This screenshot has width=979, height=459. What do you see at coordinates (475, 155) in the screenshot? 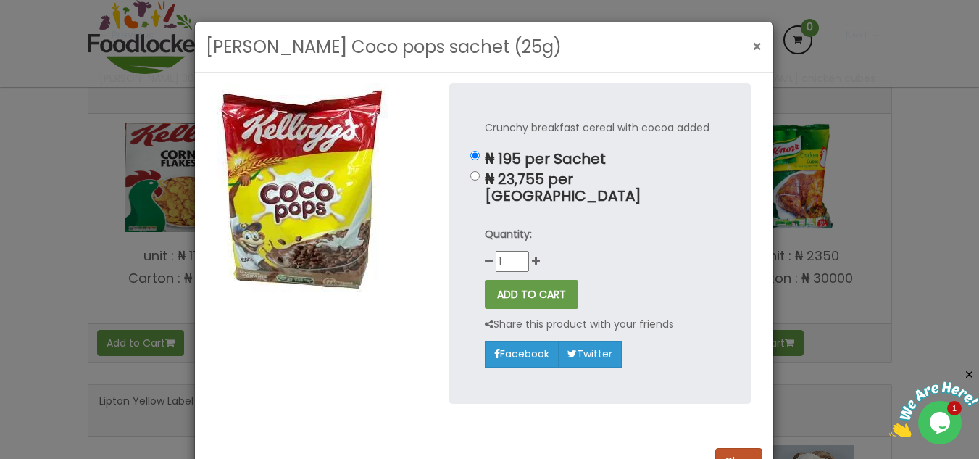
I see `input: ₦ 195 per Sachet` at bounding box center [475, 155].